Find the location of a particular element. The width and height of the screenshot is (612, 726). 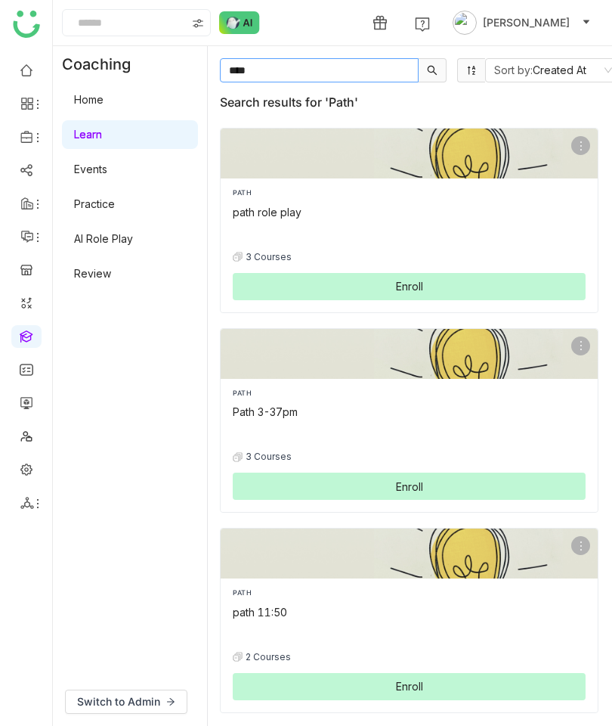

span: Sort by: is located at coordinates (513, 70).